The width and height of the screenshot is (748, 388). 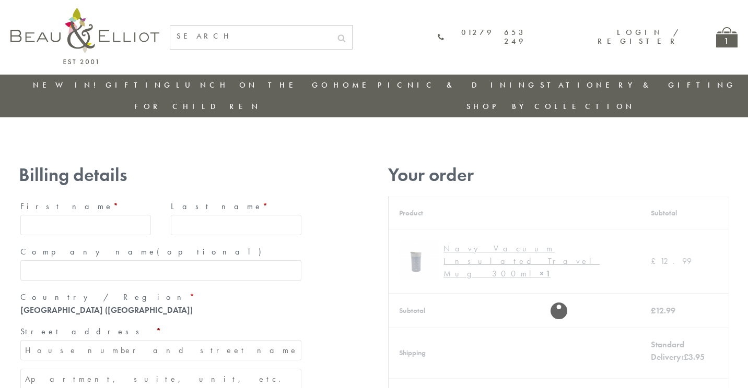 I want to click on span: (optional), so click(x=212, y=252).